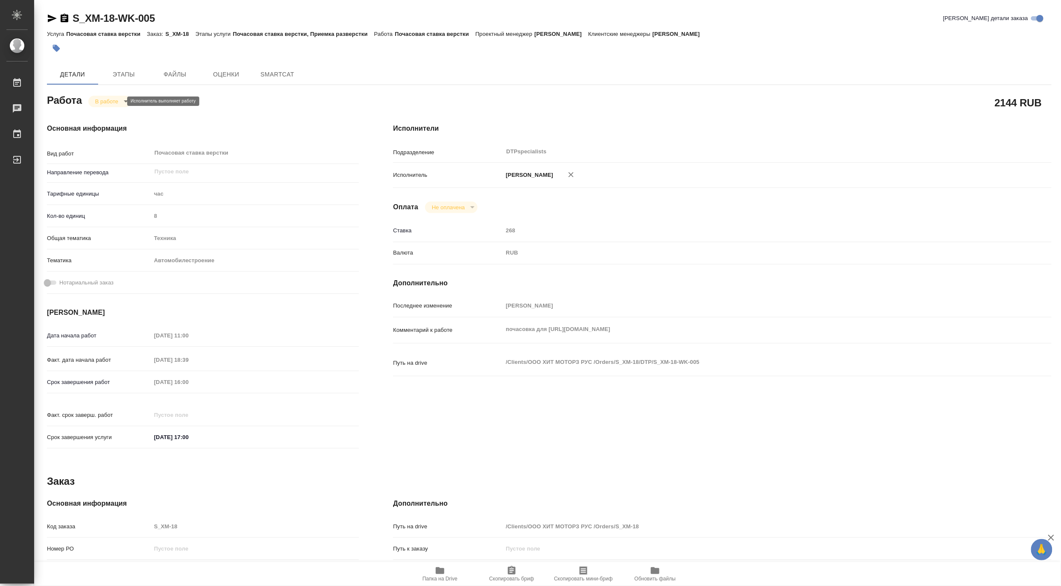 The width and height of the screenshot is (1061, 586). I want to click on div: RUB, so click(749, 253).